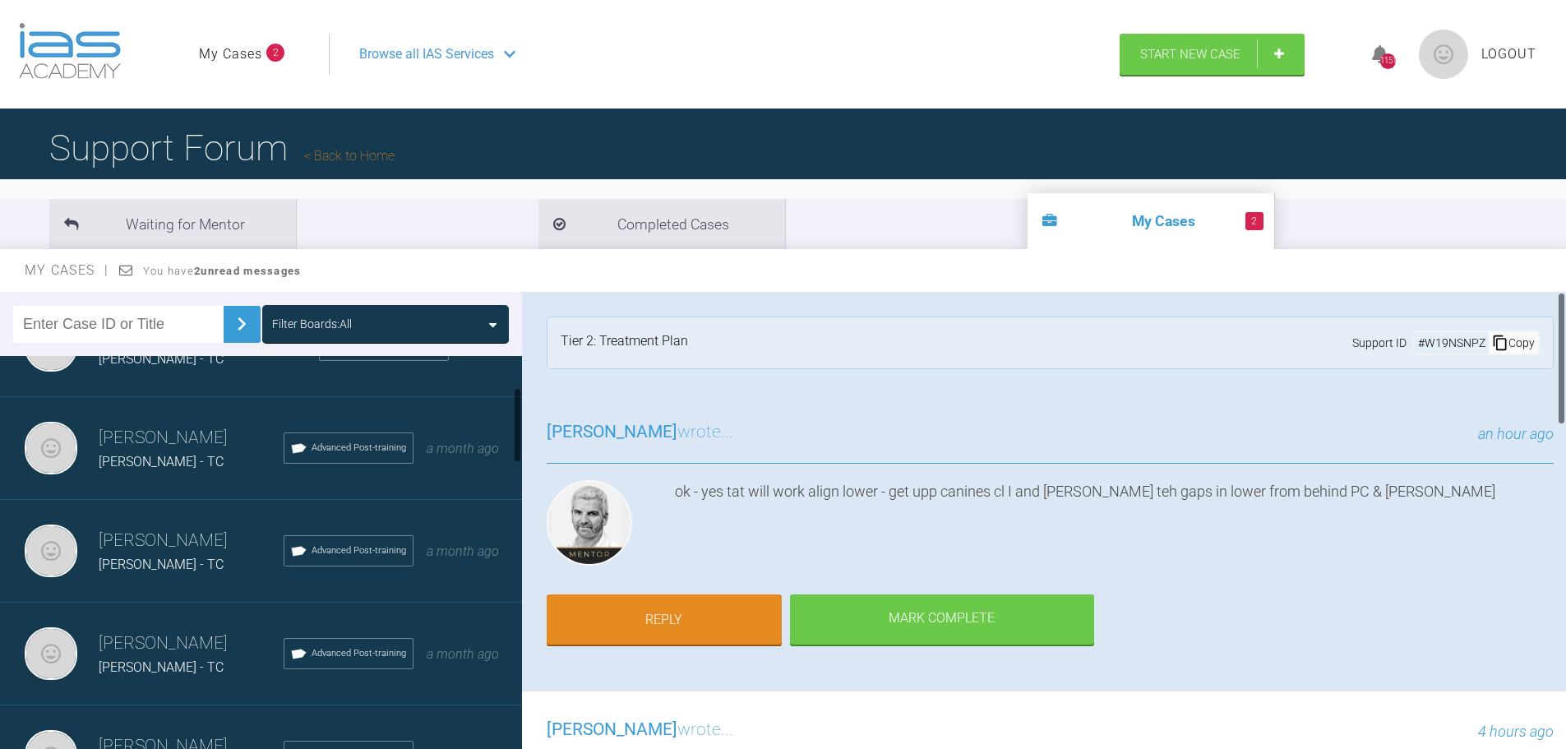 The image size is (1566, 749). What do you see at coordinates (118, 324) in the screenshot?
I see `input: Enter Case ID or Title` at bounding box center [118, 324].